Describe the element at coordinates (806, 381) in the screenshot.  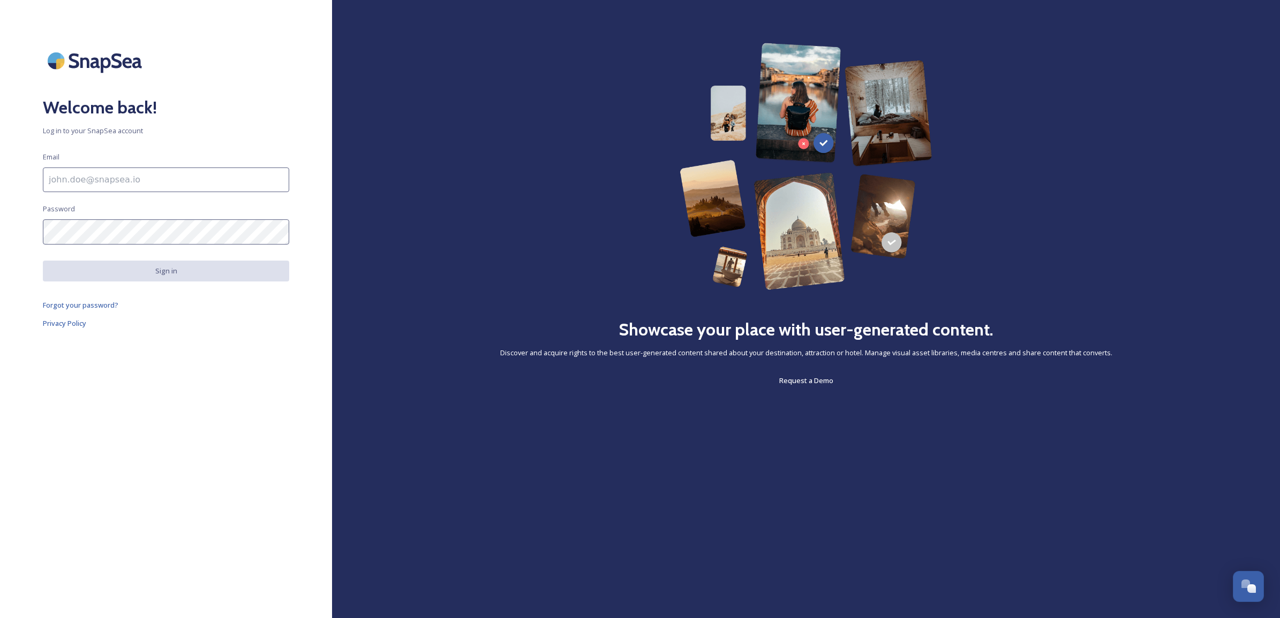
I see `span: Request a Demo` at that location.